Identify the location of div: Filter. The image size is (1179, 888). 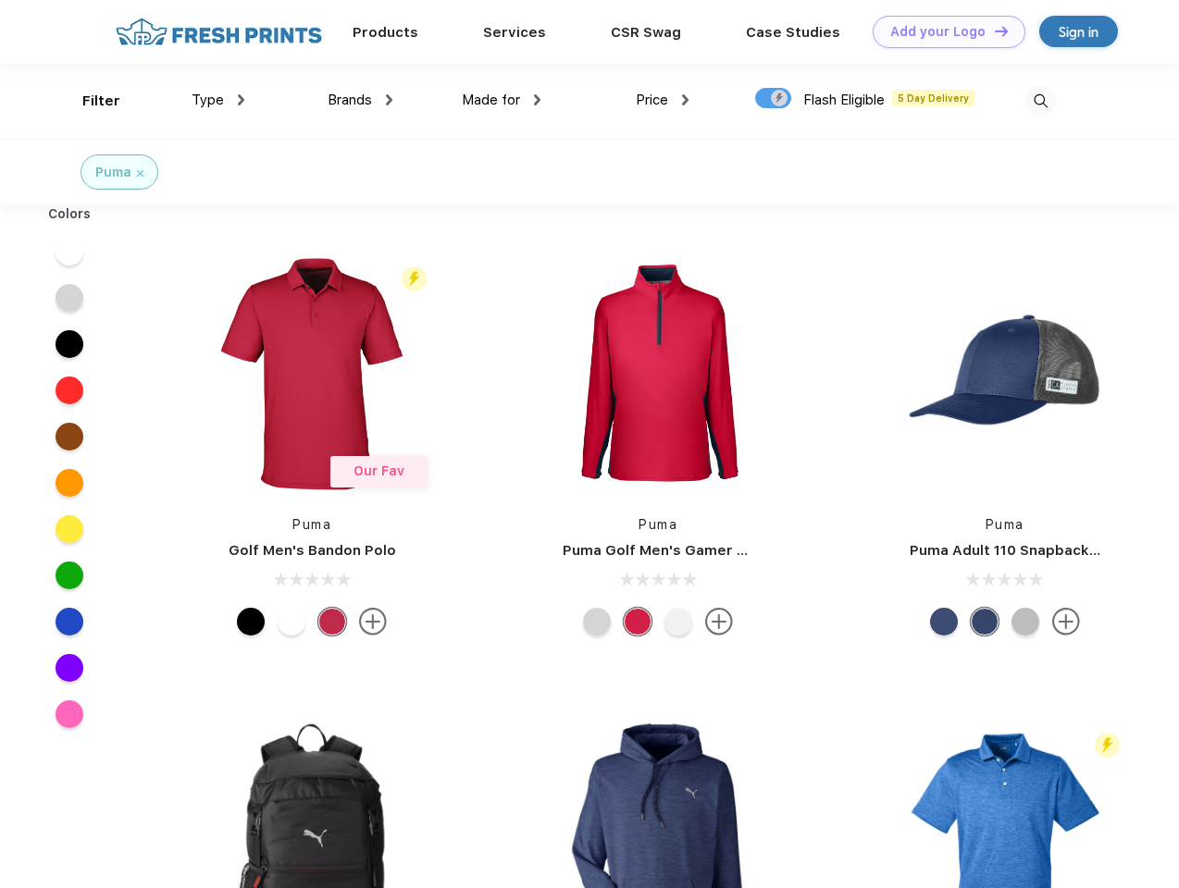
(101, 101).